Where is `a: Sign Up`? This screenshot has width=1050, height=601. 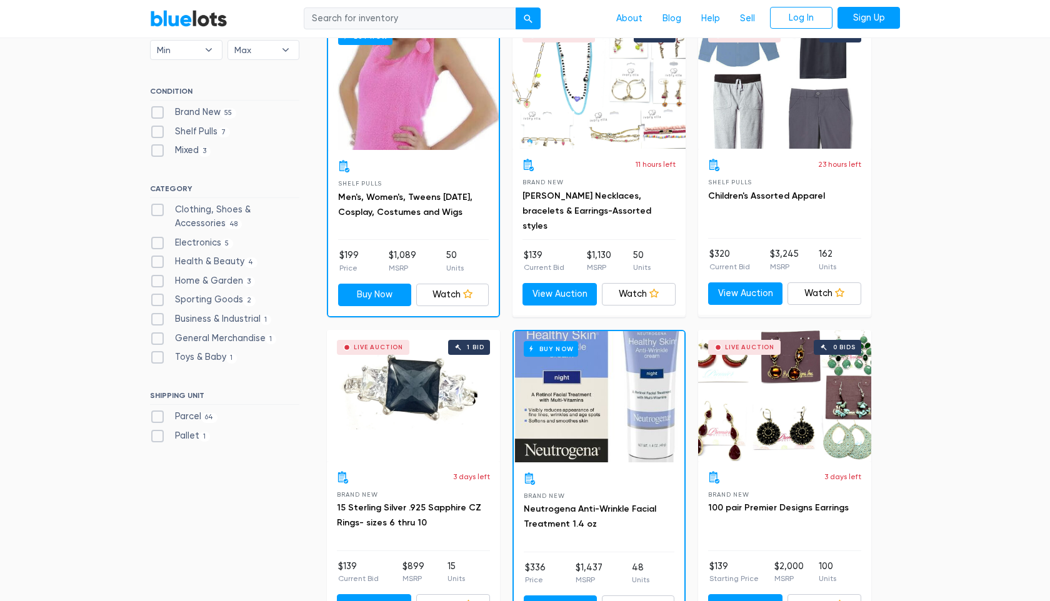 a: Sign Up is located at coordinates (869, 18).